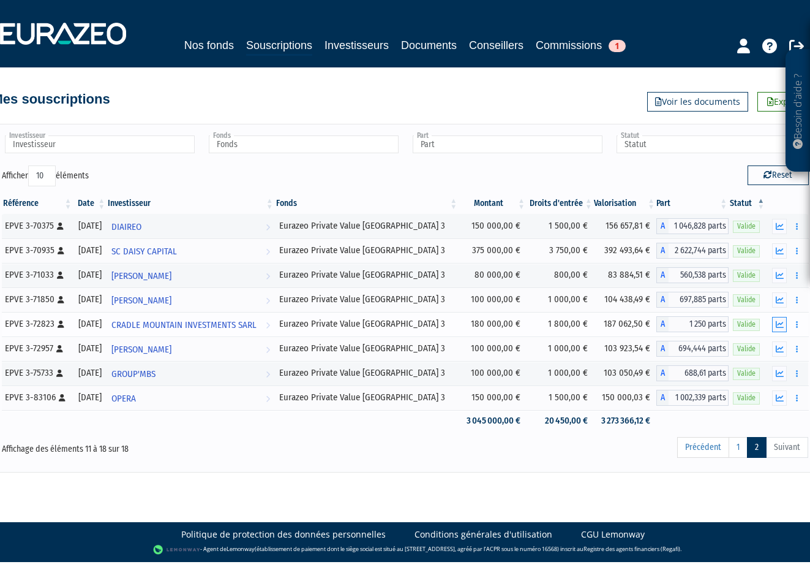  What do you see at coordinates (191, 226) in the screenshot?
I see `a: DIAIREO` at bounding box center [191, 226].